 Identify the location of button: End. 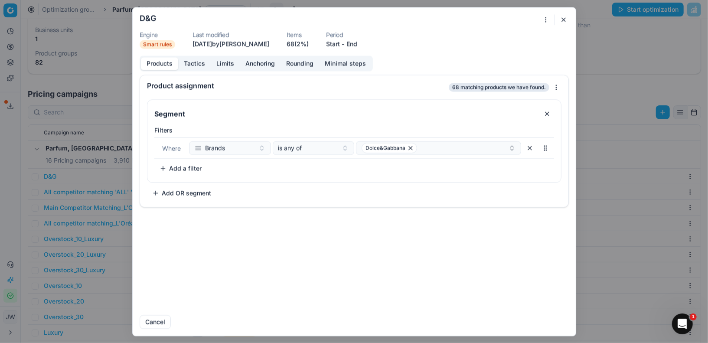
(352, 44).